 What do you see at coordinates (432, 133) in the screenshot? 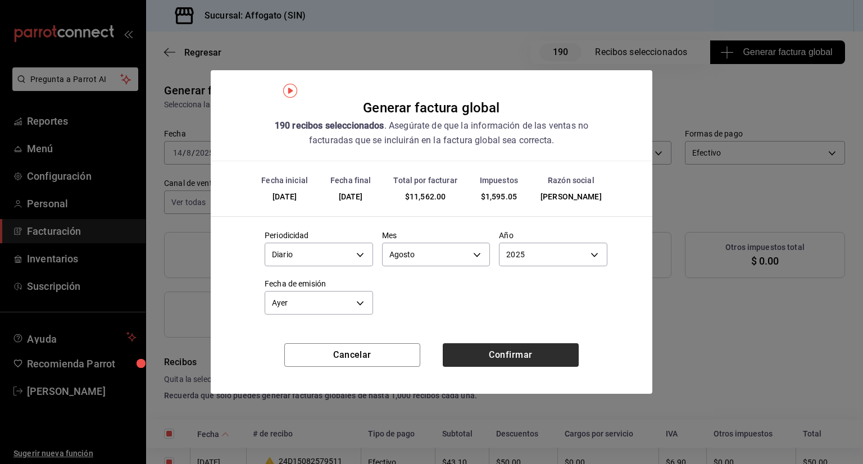
I see `div: . Asegúrate de que la información de las ventas no facturadas que se incluirán en la factura glob...` at bounding box center [432, 133].